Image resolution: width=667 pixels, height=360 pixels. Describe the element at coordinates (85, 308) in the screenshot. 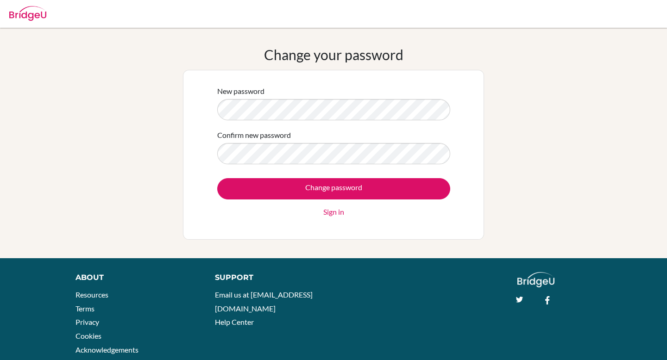

I see `a: Terms` at that location.